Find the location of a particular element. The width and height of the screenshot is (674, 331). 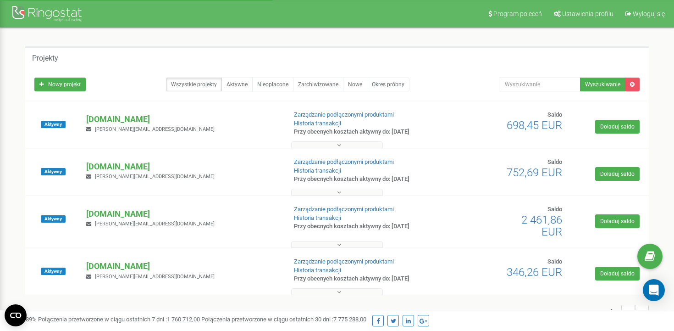

a: Wszystkie projekty is located at coordinates (194, 84).